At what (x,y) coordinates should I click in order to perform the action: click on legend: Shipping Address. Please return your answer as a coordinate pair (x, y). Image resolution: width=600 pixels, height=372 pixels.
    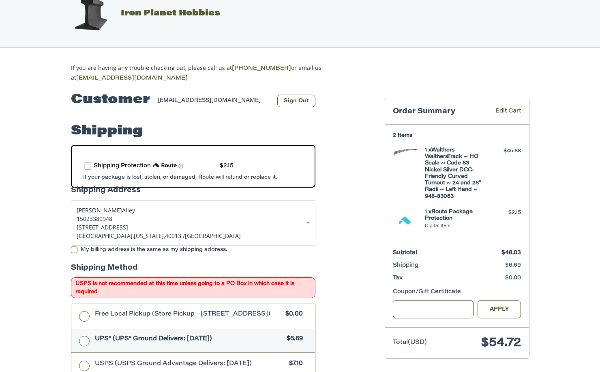
    Looking at the image, I should click on (106, 192).